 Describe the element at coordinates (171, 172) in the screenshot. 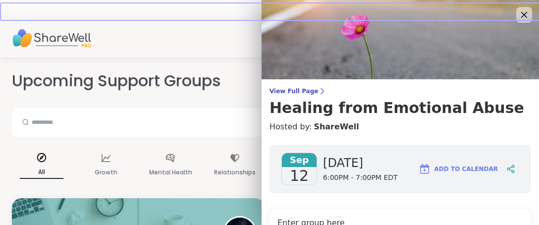

I see `p: Mental Health` at that location.